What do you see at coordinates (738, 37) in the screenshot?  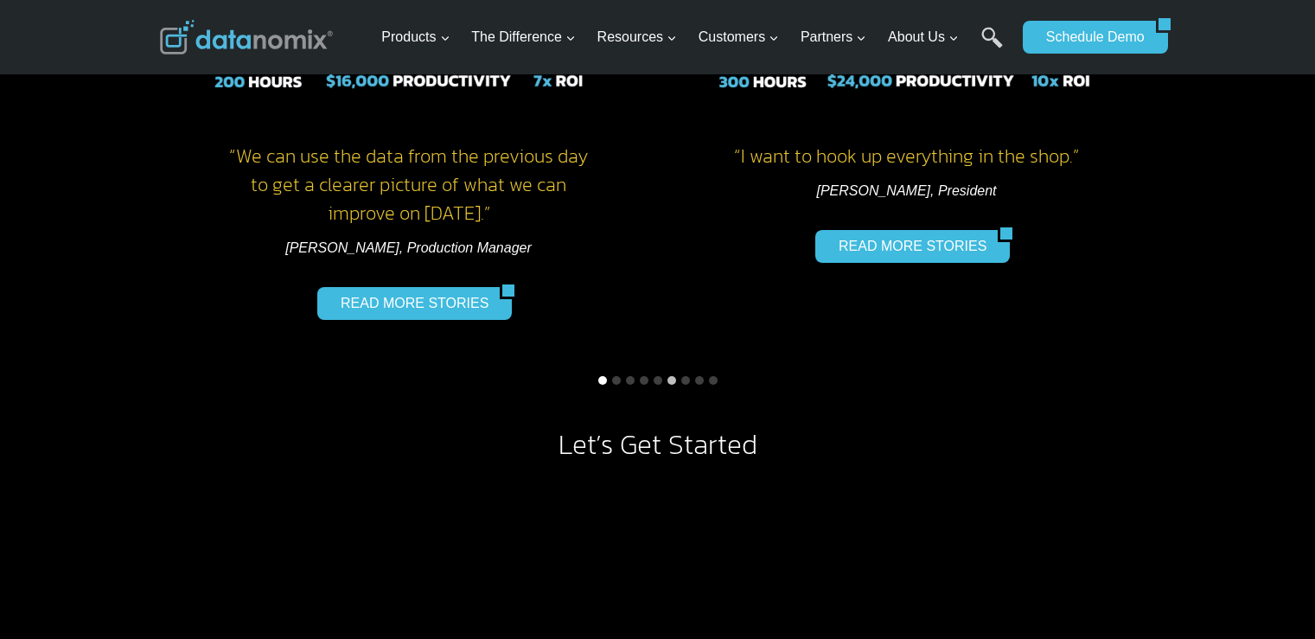 I see `span: Customers` at bounding box center [738, 37].